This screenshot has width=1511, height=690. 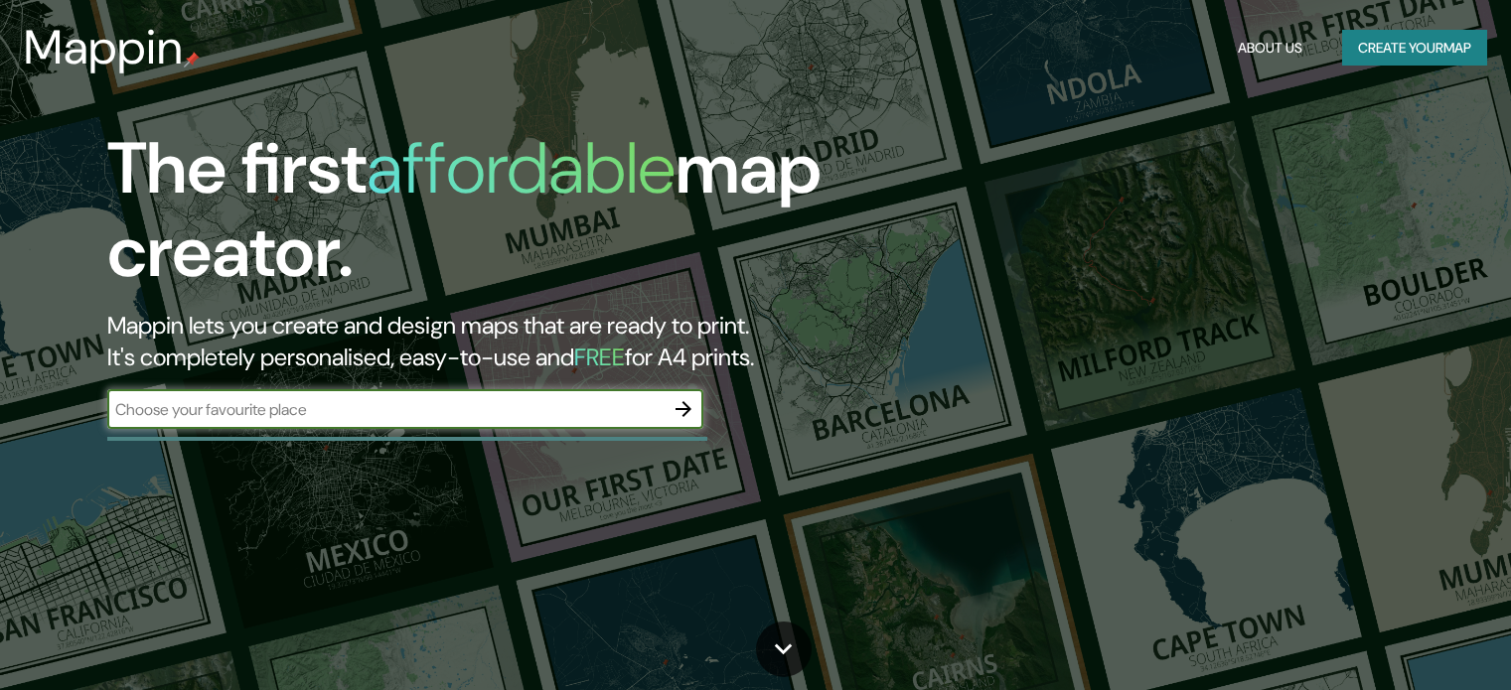 What do you see at coordinates (1414, 48) in the screenshot?
I see `button: Create yourmap` at bounding box center [1414, 48].